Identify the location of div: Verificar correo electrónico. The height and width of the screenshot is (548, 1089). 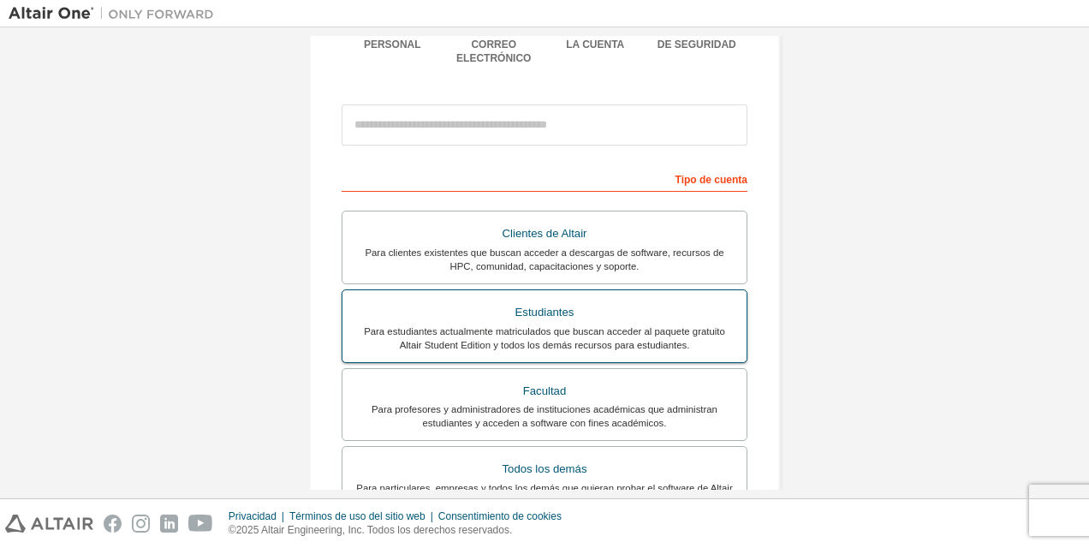
(494, 45).